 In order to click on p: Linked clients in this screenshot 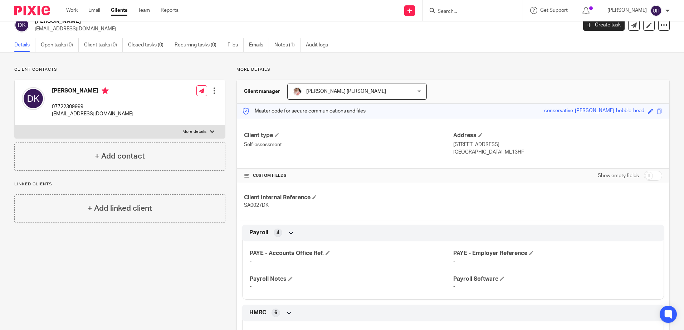, I will do `click(120, 185)`.